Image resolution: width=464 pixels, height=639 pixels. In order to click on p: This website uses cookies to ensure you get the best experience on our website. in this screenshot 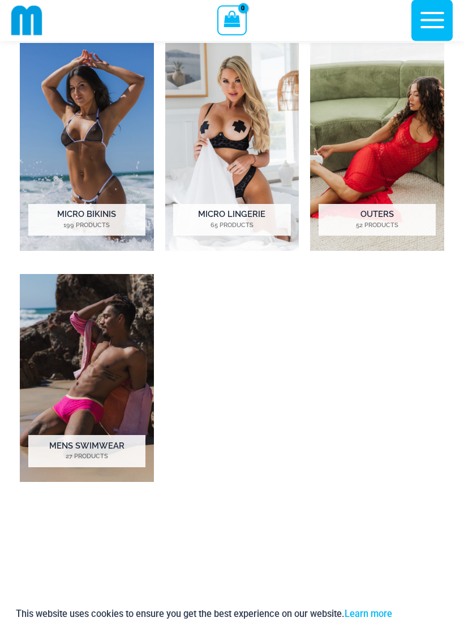, I will do `click(203, 614)`.